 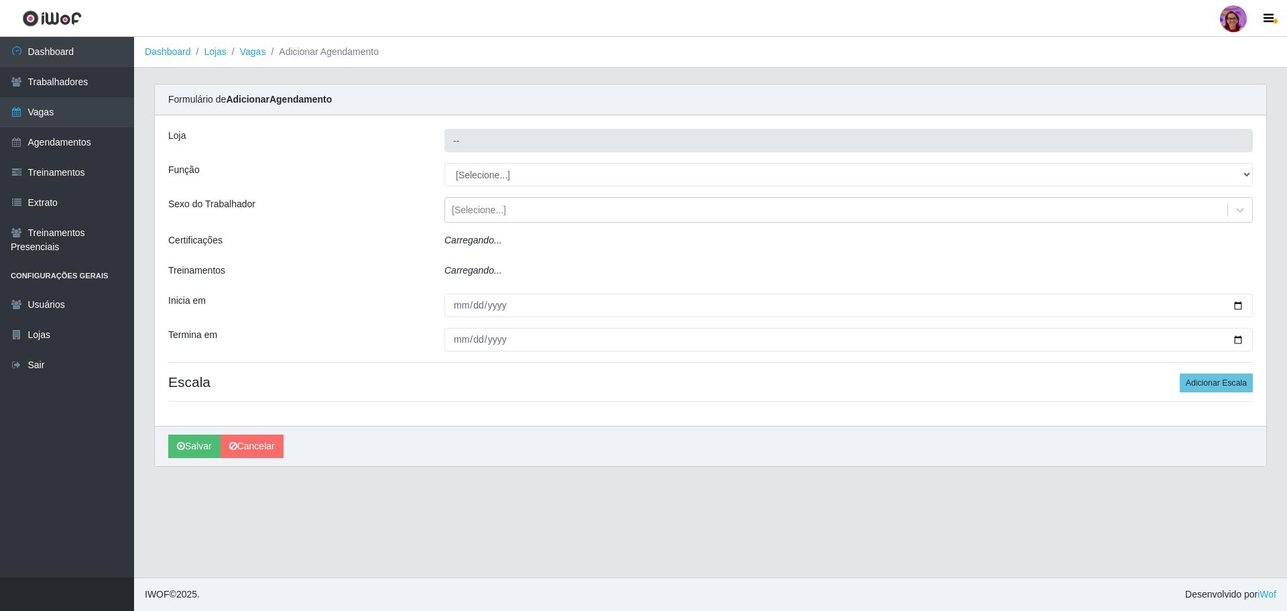 I want to click on button: Adicionar Escala, so click(x=1216, y=383).